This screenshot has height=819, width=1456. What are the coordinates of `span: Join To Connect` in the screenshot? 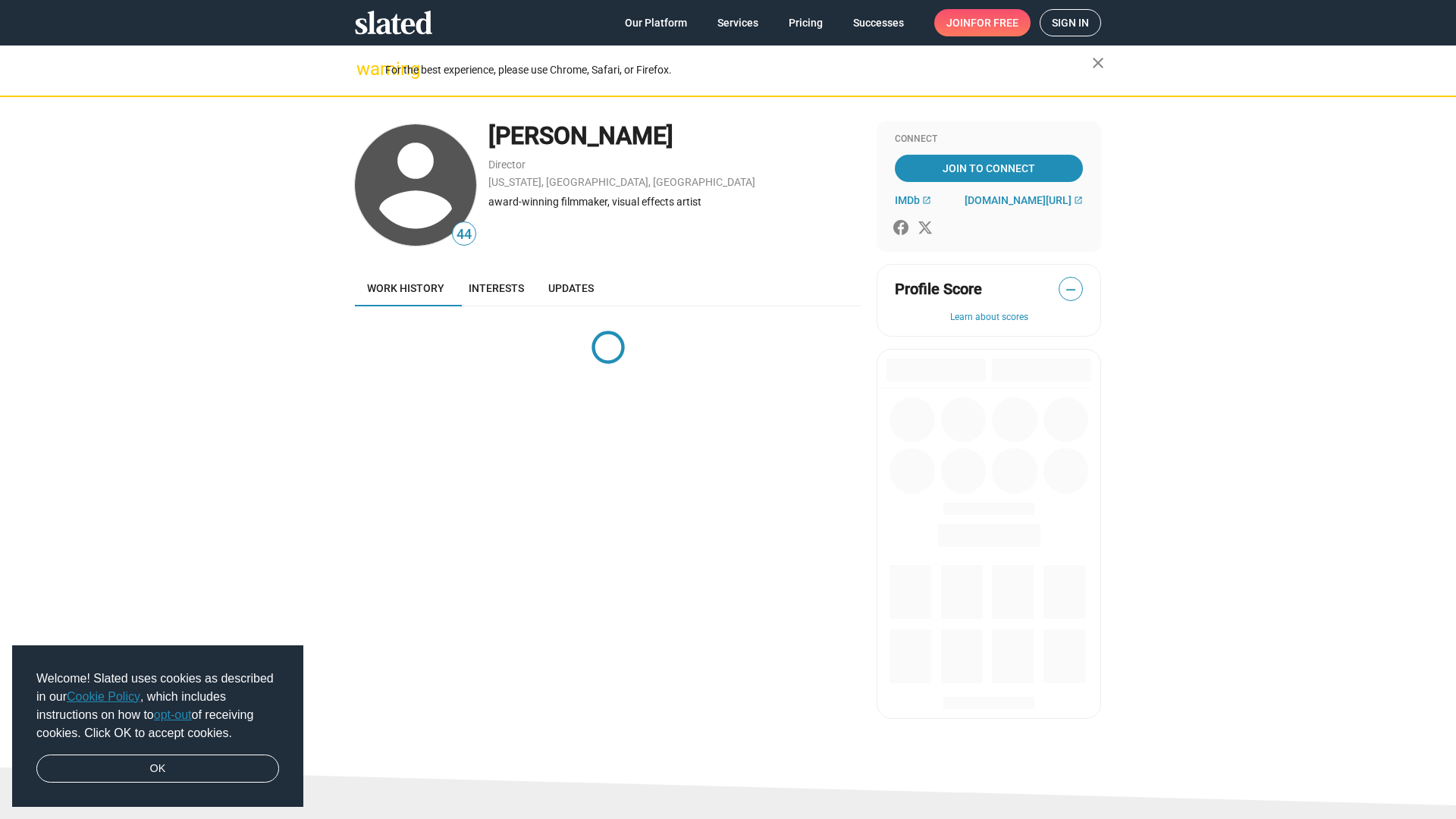 It's located at (989, 168).